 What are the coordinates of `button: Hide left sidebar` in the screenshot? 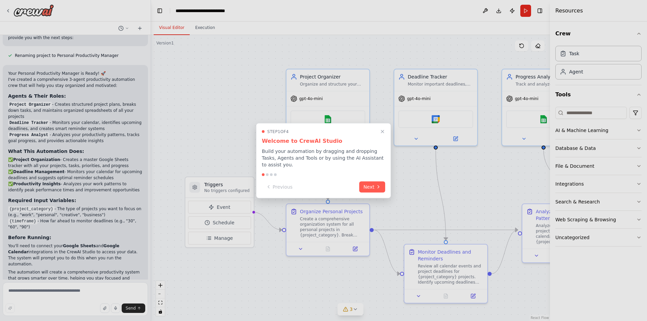 It's located at (160, 11).